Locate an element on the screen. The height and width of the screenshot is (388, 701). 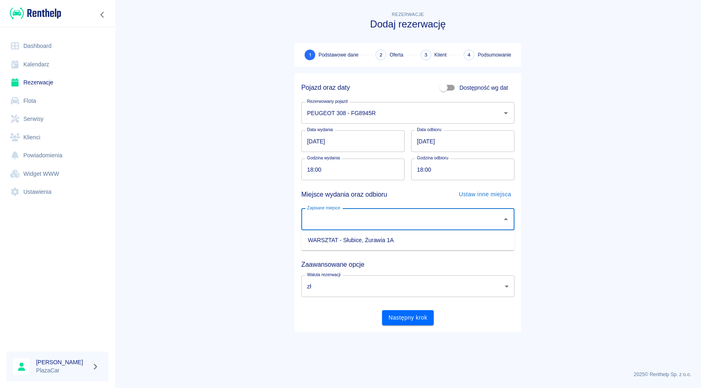
label: Zapisane miejsce is located at coordinates (324, 208).